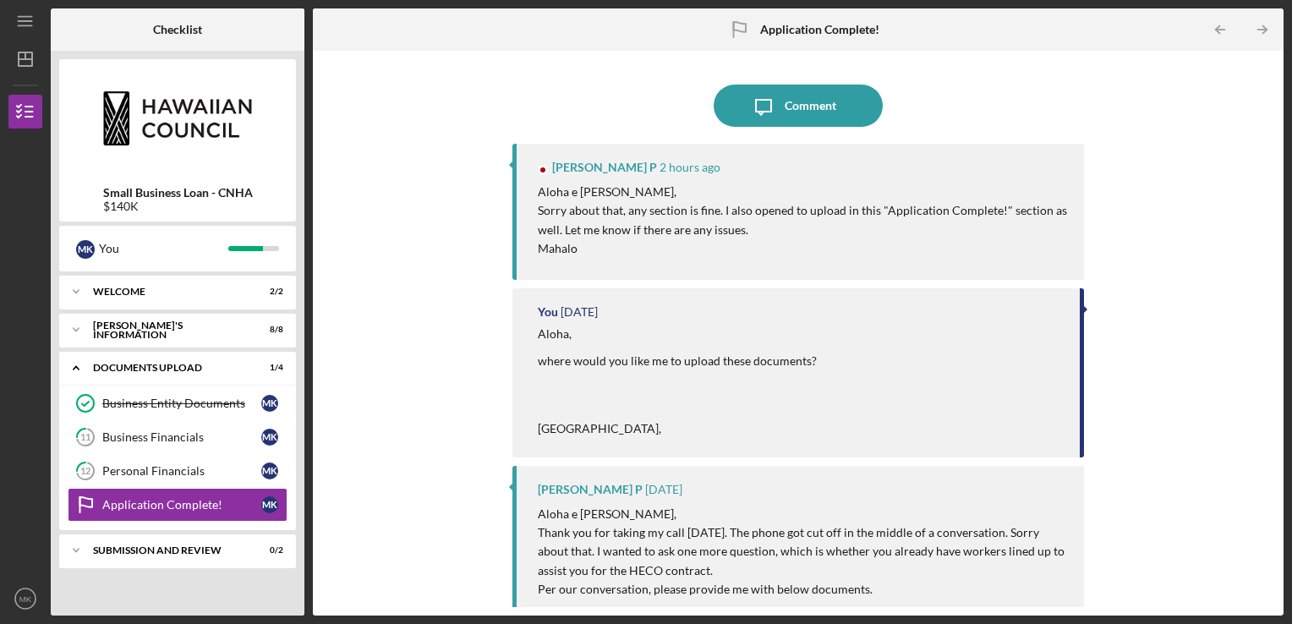 The width and height of the screenshot is (1292, 624). Describe the element at coordinates (178, 118) in the screenshot. I see `img: Product logo` at that location.